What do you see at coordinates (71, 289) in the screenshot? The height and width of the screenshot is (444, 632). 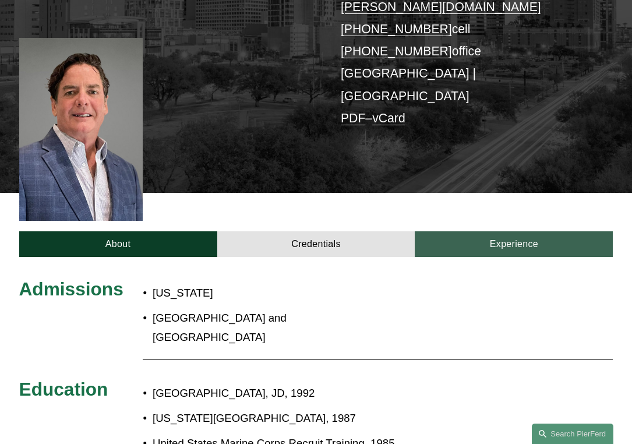 I see `span: Admissions` at bounding box center [71, 289].